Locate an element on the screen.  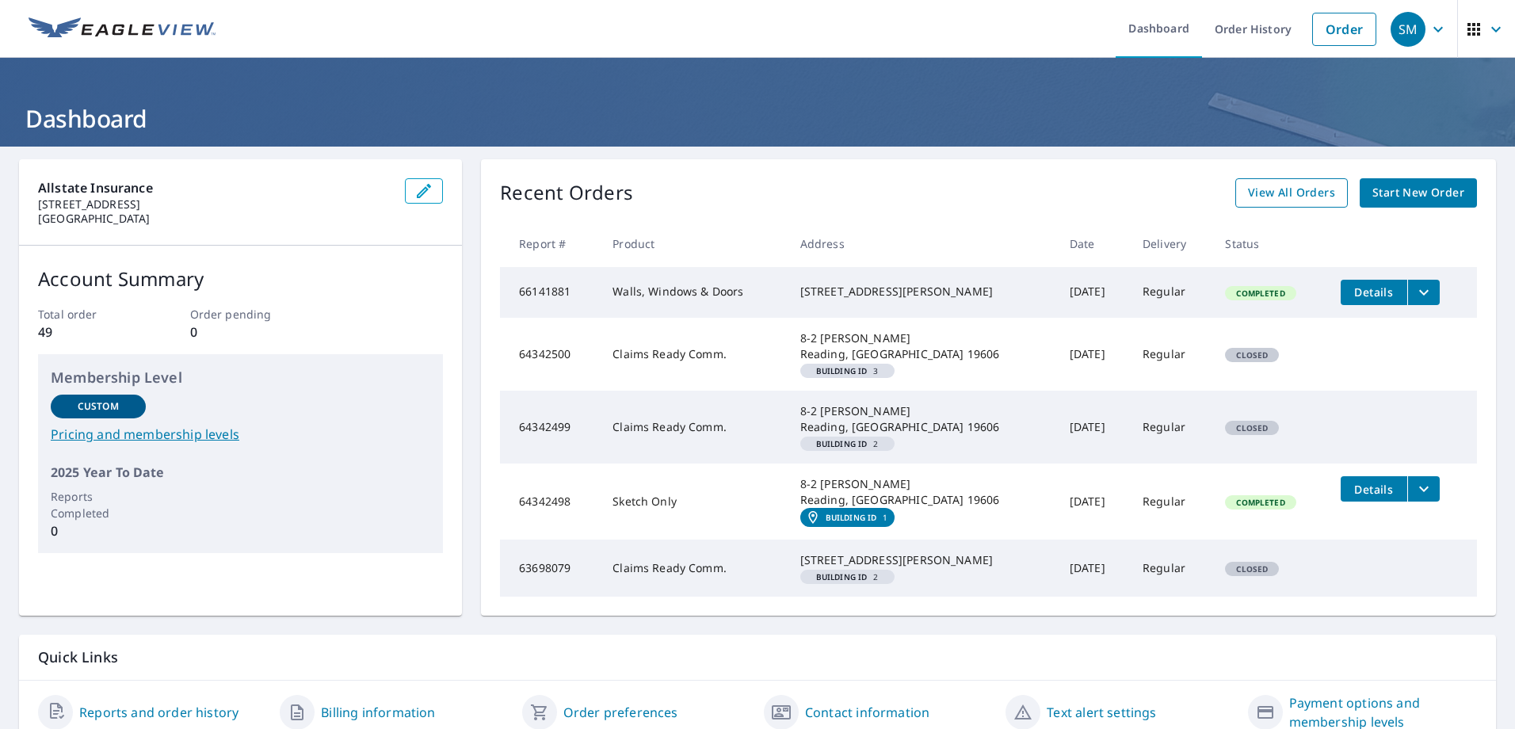
th: Date is located at coordinates (1093, 243).